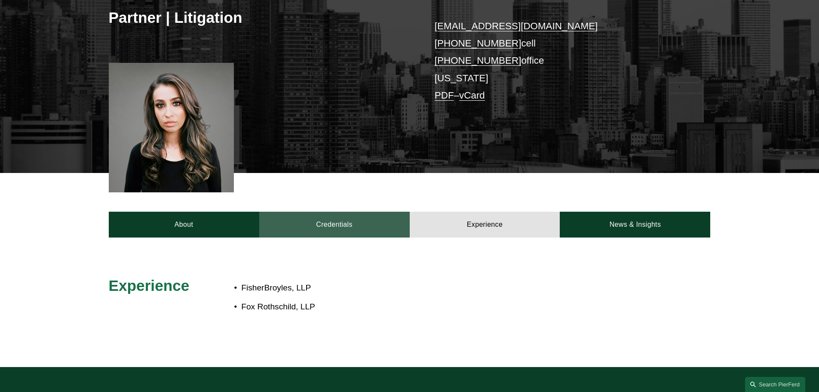  What do you see at coordinates (485, 224) in the screenshot?
I see `a: Experience` at bounding box center [485, 224].